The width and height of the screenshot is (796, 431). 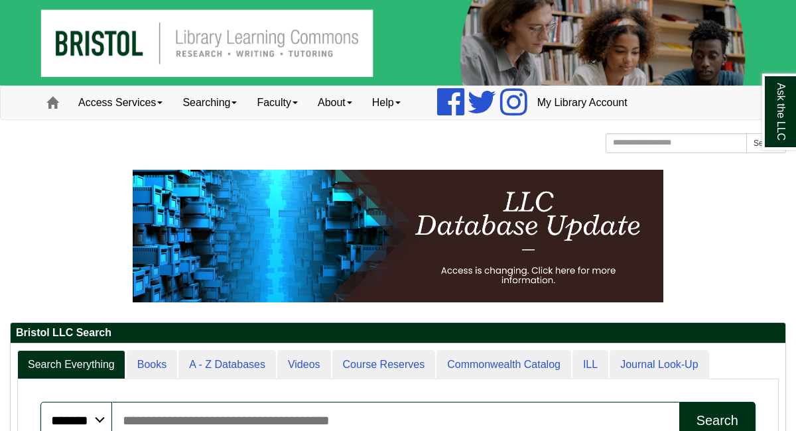 What do you see at coordinates (590, 365) in the screenshot?
I see `a: ILL` at bounding box center [590, 365].